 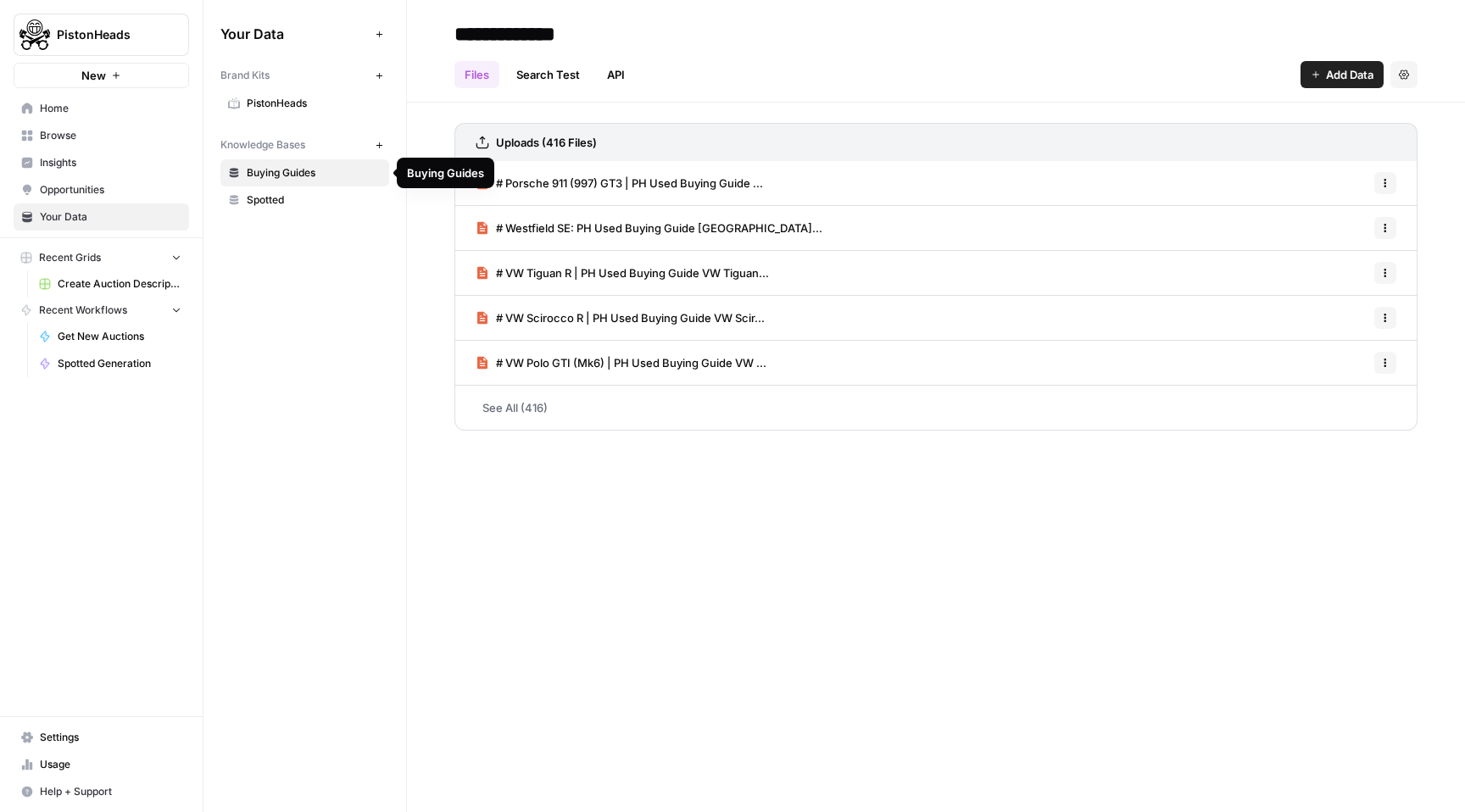 What do you see at coordinates (477, 75) in the screenshot?
I see `a: Files` at bounding box center [477, 75].